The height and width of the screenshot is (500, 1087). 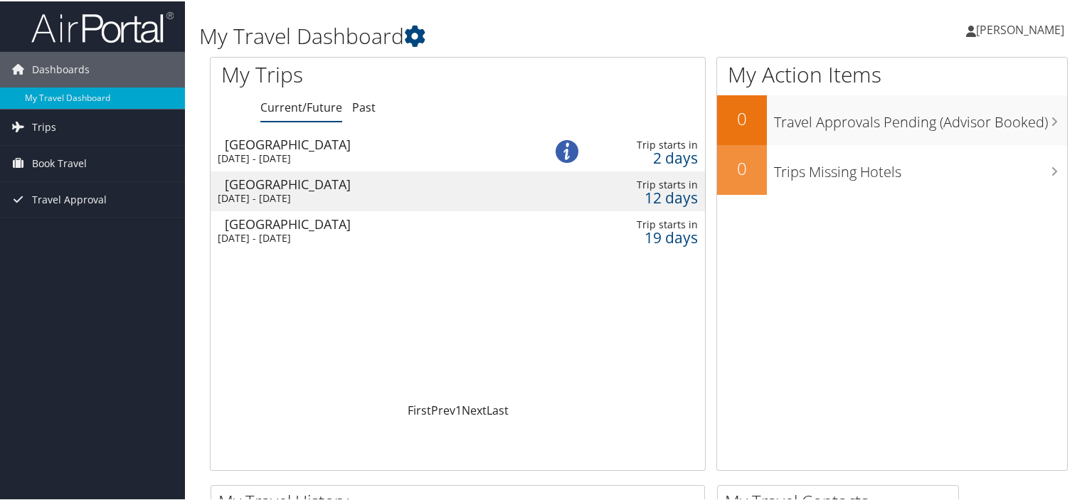 I want to click on a: Prev, so click(x=443, y=409).